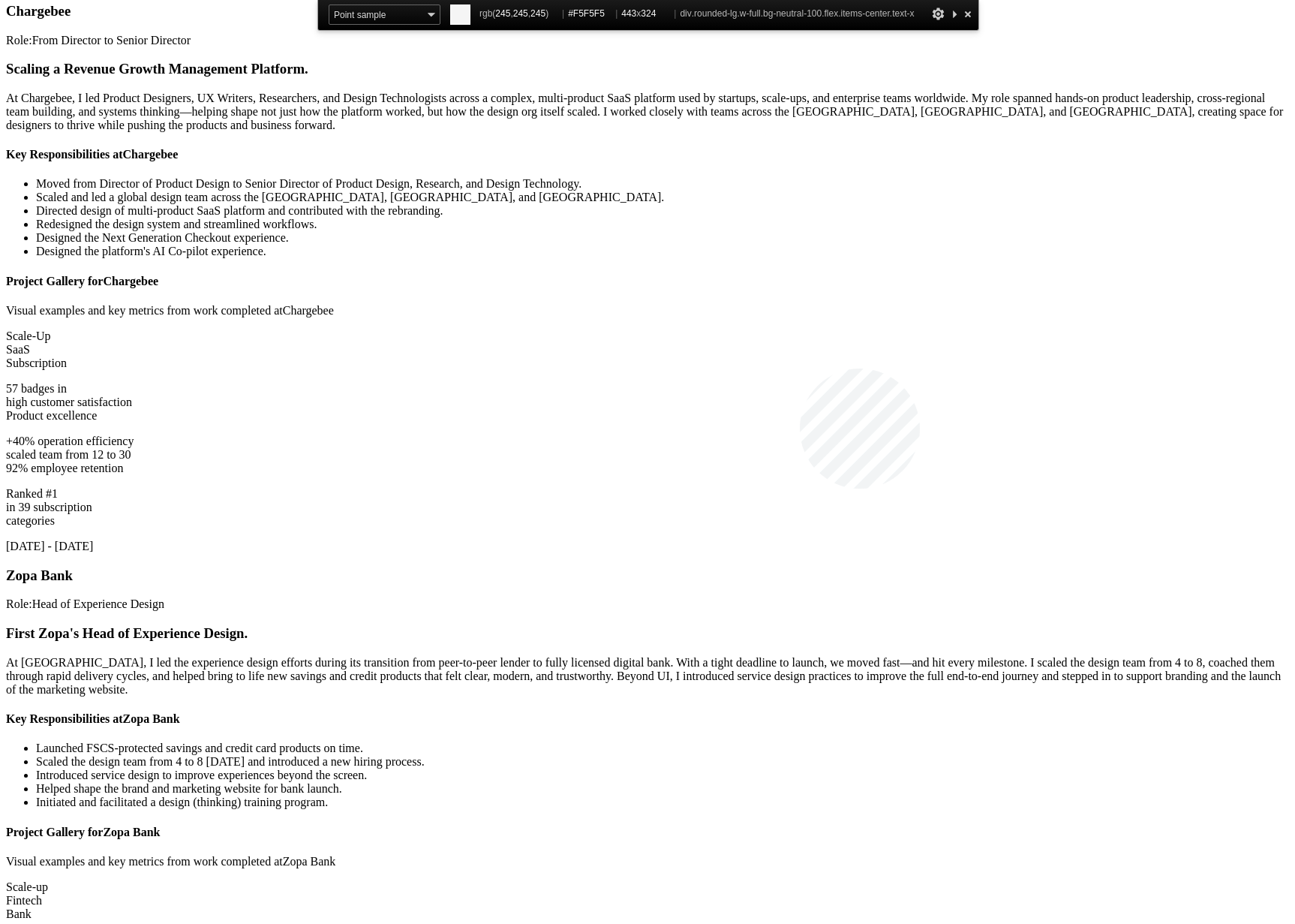 This screenshot has height=924, width=1295. I want to click on div: Close and Stop Picking, so click(968, 13).